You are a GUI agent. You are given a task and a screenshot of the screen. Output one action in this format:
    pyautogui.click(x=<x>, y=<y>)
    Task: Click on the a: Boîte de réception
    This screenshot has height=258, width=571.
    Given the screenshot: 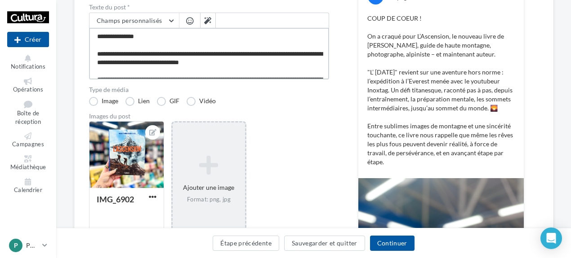 What is the action you would take?
    pyautogui.click(x=28, y=113)
    